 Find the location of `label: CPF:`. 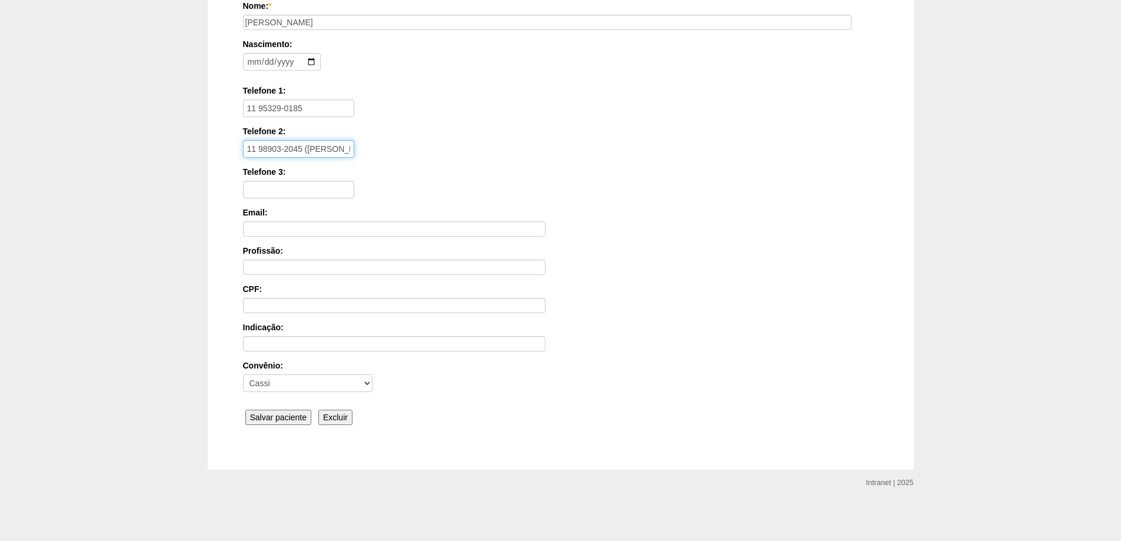

label: CPF: is located at coordinates (561, 289).